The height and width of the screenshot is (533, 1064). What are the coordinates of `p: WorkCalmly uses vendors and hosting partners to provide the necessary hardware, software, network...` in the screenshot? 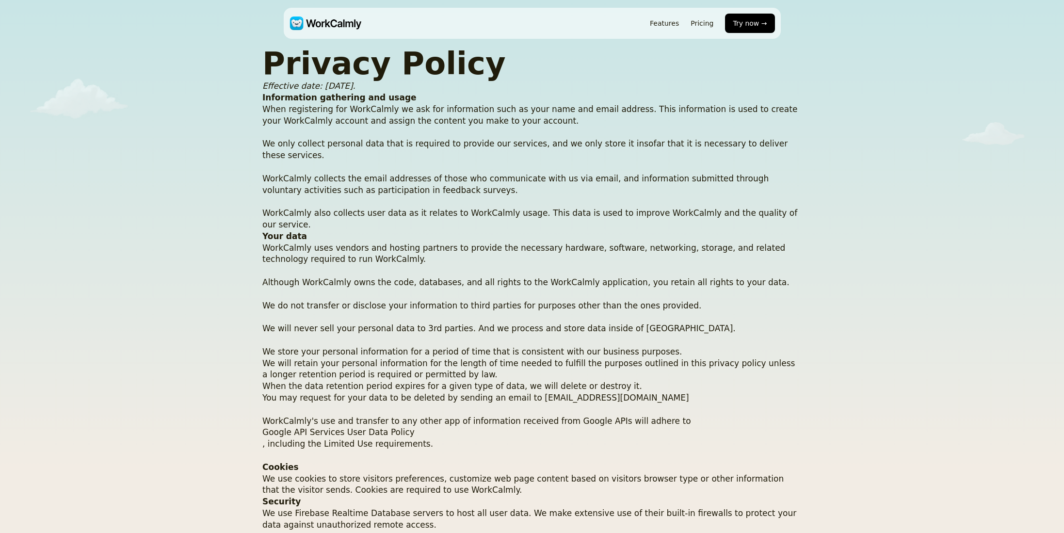 It's located at (532, 352).